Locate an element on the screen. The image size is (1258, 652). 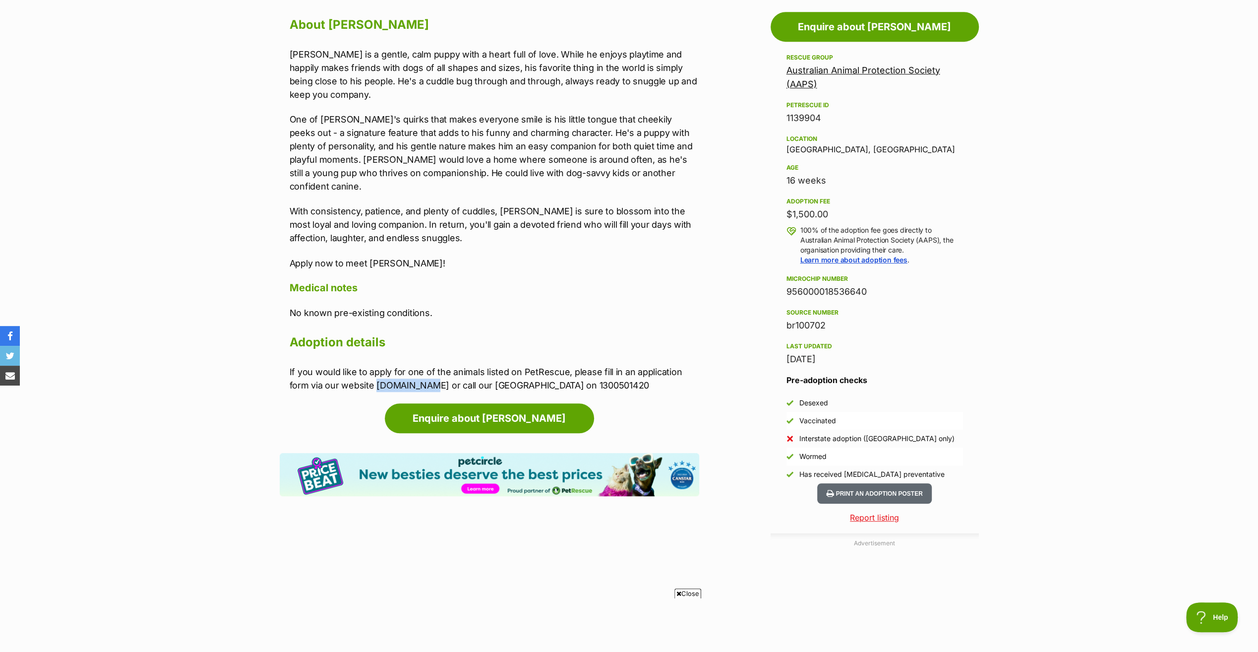
div: Microchip number is located at coordinates (875, 279).